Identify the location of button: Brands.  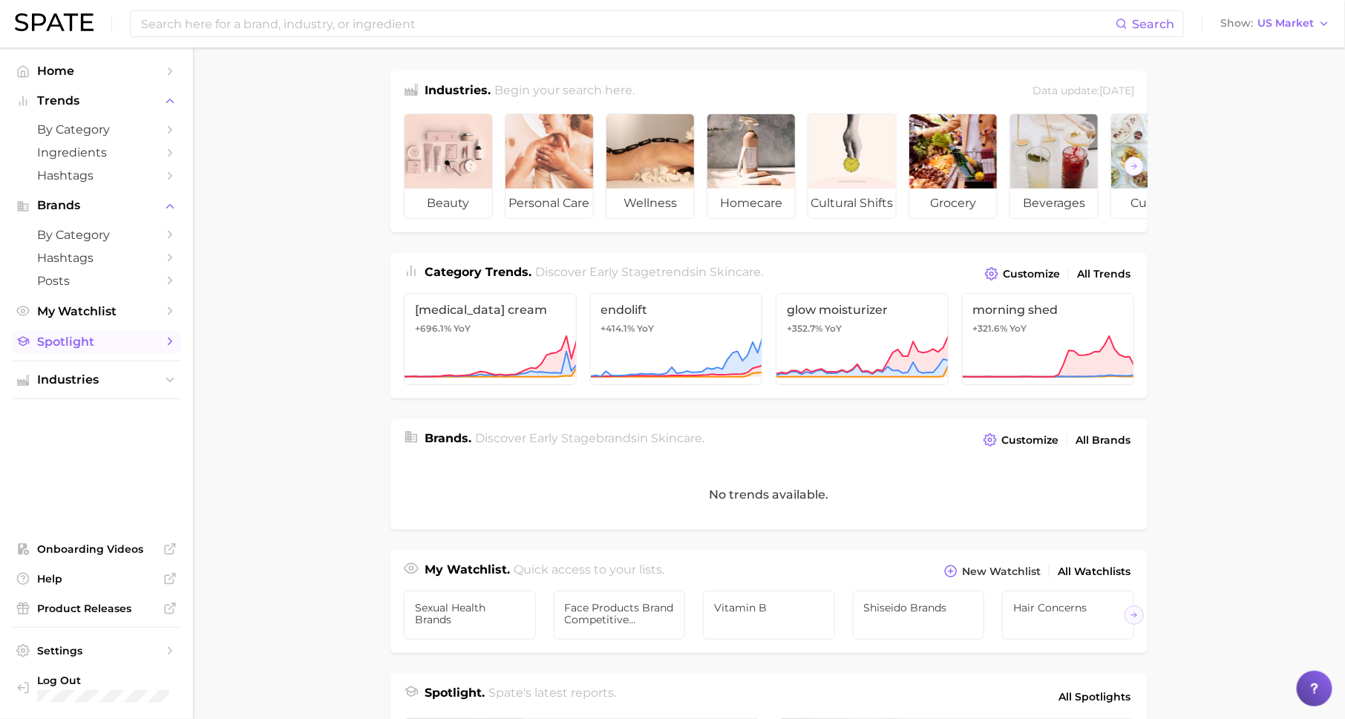
(96, 206).